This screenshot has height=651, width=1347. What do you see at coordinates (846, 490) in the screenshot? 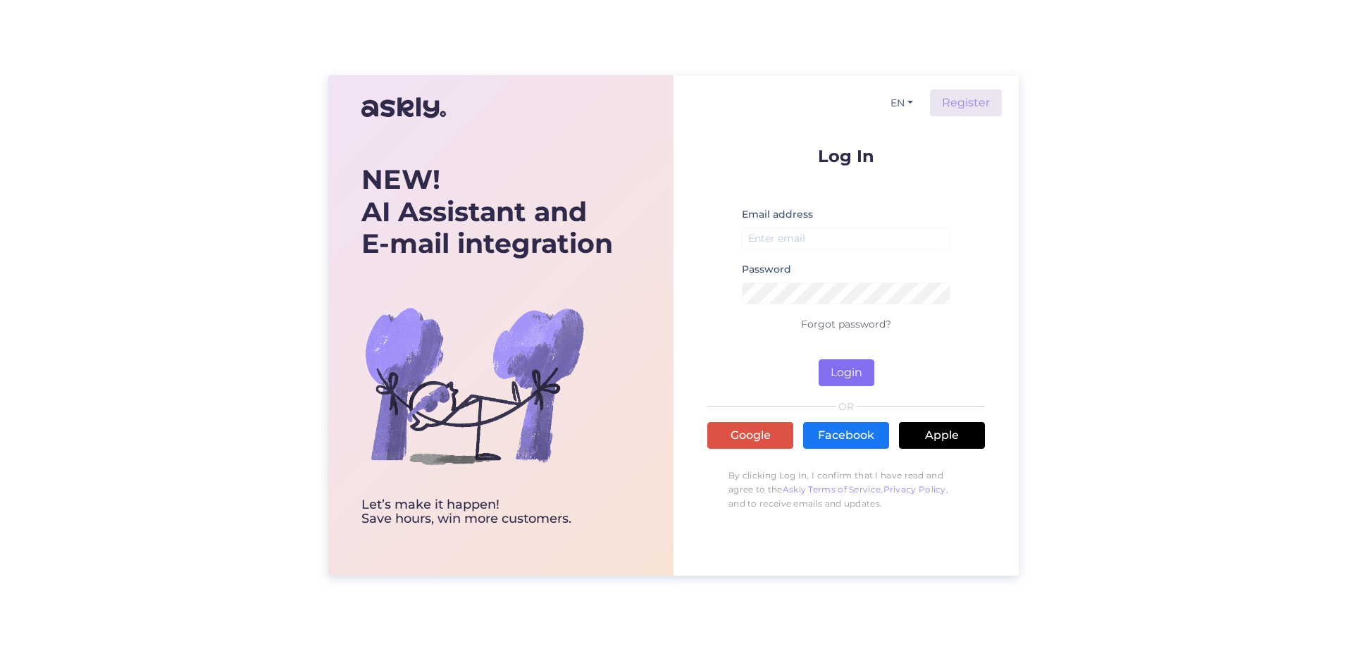
I see `p: By clicking Log In, I confirm that I have read and agree to the , , and to receive emails and upd...` at bounding box center [846, 490].